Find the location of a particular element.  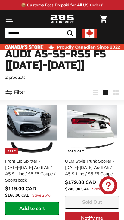

span: Add to cart is located at coordinates (32, 208).